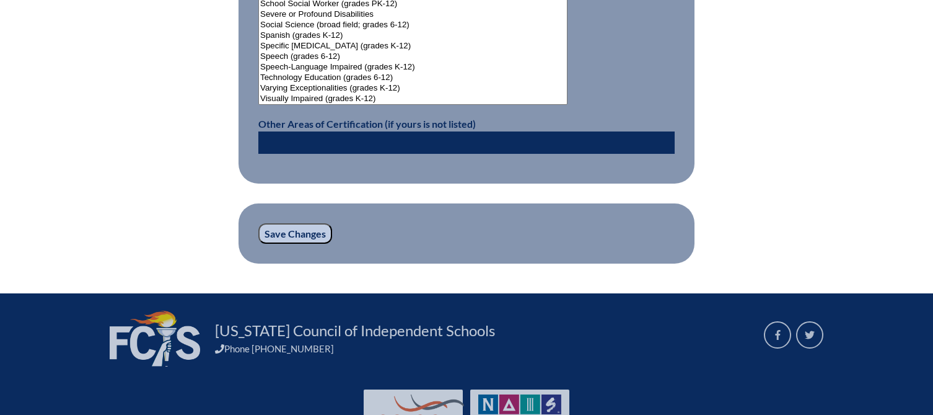 The height and width of the screenshot is (415, 933). What do you see at coordinates (413, 14) in the screenshot?
I see `option: Severe or Profound Disabilities` at bounding box center [413, 14].